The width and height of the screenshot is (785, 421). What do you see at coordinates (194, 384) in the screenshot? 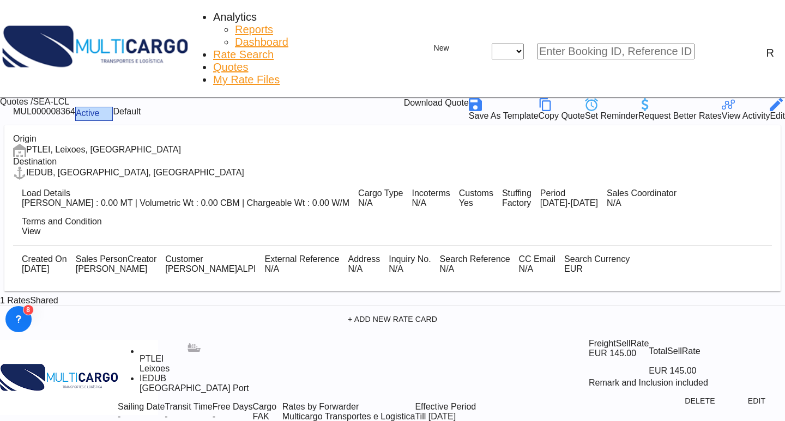
I see `div: Port of Discharge Dublin Port` at bounding box center [194, 384].